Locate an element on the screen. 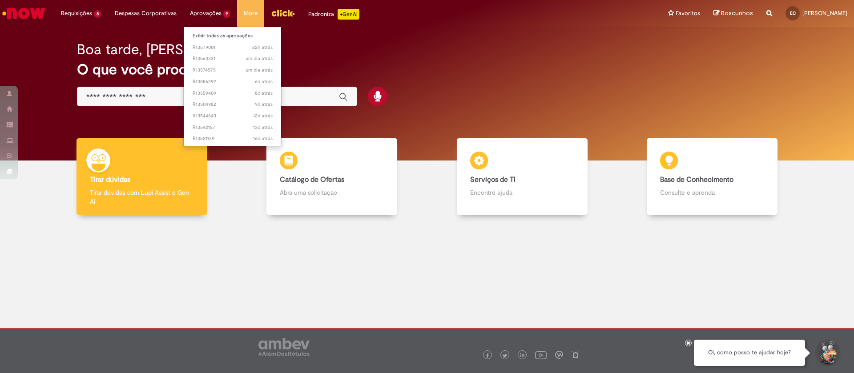 The height and width of the screenshot is (373, 854). div: Padroniza is located at coordinates (334, 14).